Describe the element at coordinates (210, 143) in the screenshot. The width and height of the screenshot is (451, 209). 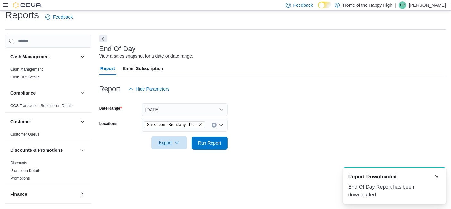
I see `button: Run Report` at that location.